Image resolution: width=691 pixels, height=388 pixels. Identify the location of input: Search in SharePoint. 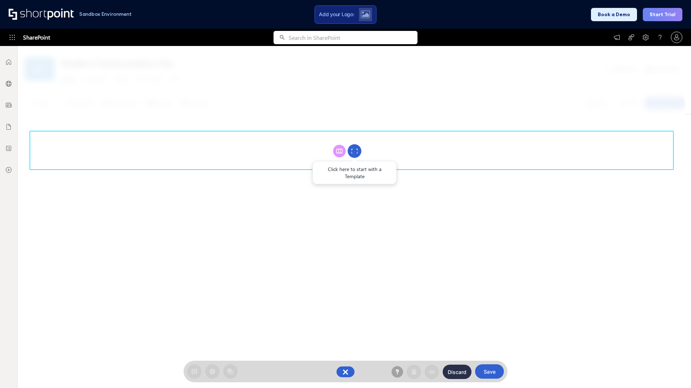
(353, 37).